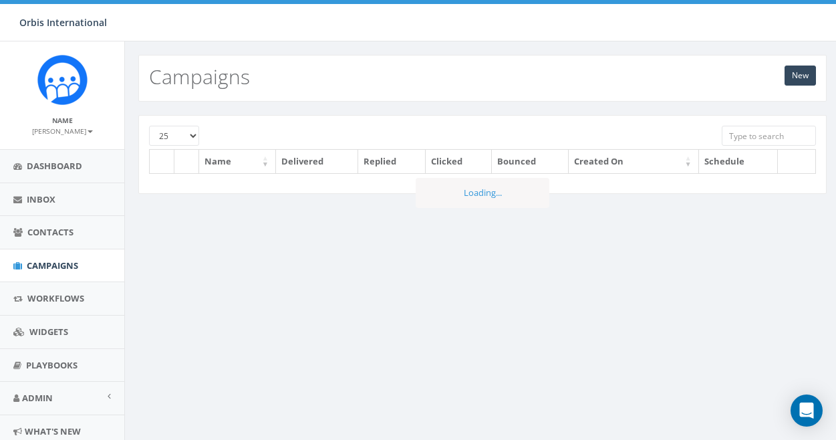 This screenshot has width=836, height=440. I want to click on th: Created On, so click(633, 161).